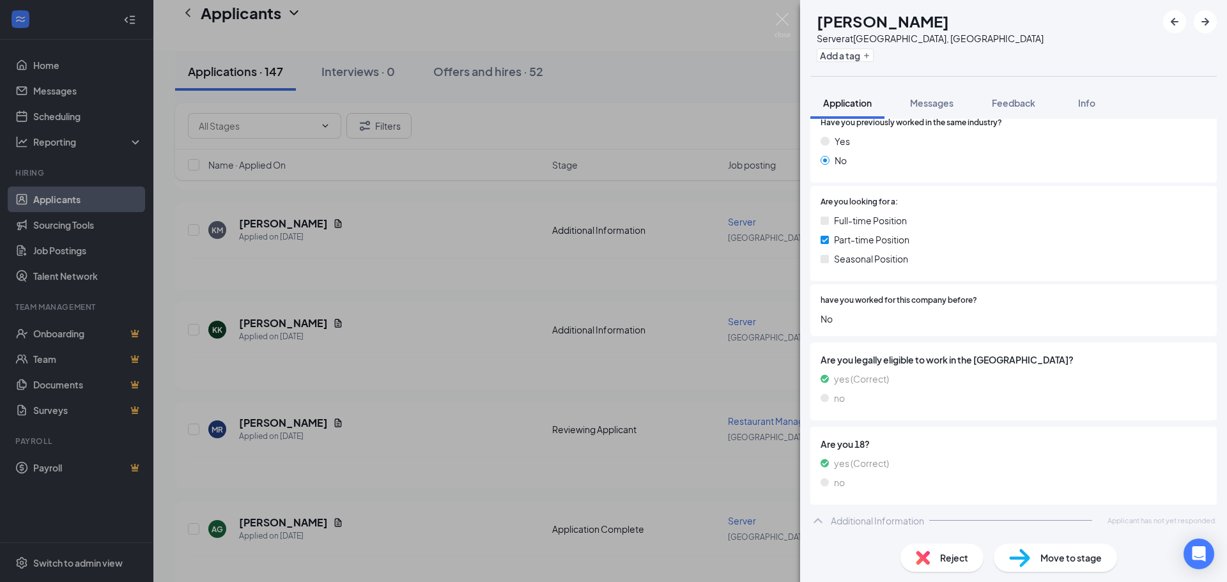 The width and height of the screenshot is (1227, 582). Describe the element at coordinates (1071, 558) in the screenshot. I see `span: Move to stage` at that location.